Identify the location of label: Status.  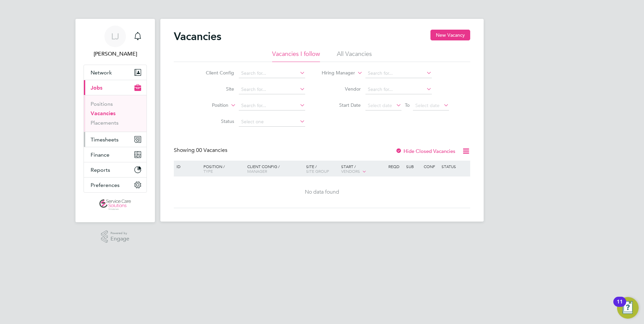
(215, 121).